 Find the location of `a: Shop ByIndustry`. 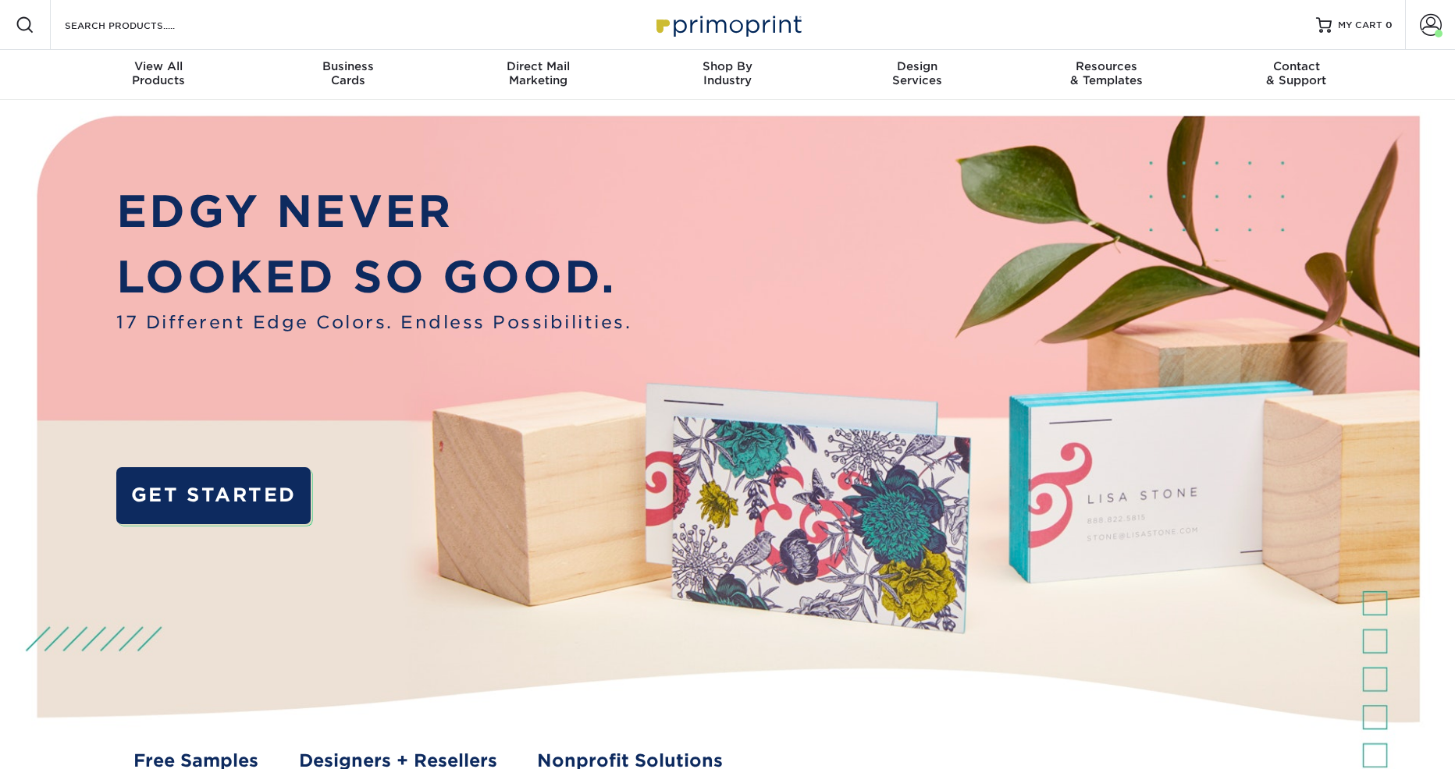

a: Shop ByIndustry is located at coordinates (727, 75).